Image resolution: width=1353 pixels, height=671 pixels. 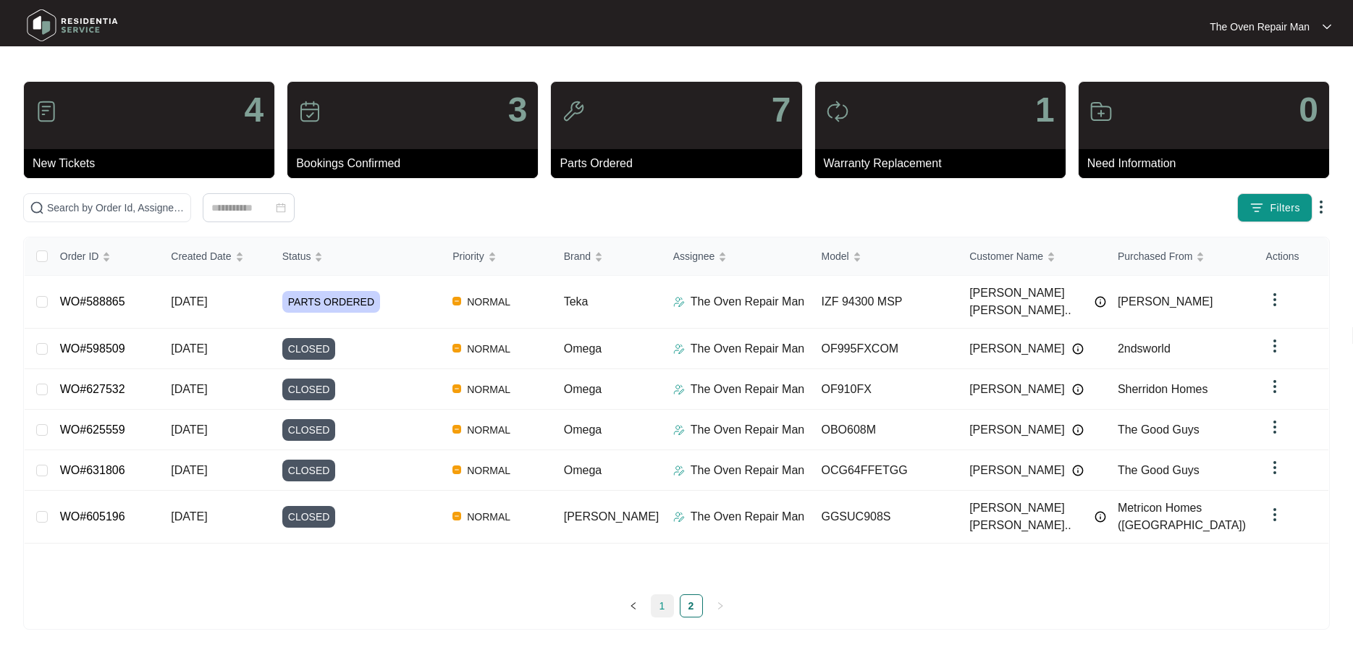 What do you see at coordinates (215, 256) in the screenshot?
I see `th: Created Date` at bounding box center [215, 256].